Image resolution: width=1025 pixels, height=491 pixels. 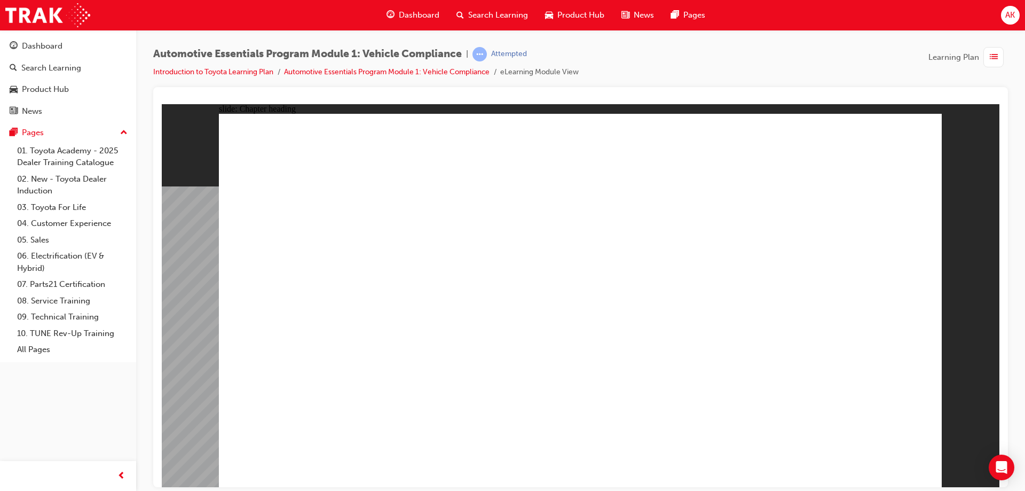 What do you see at coordinates (124, 133) in the screenshot?
I see `span: up-icon` at bounding box center [124, 133].